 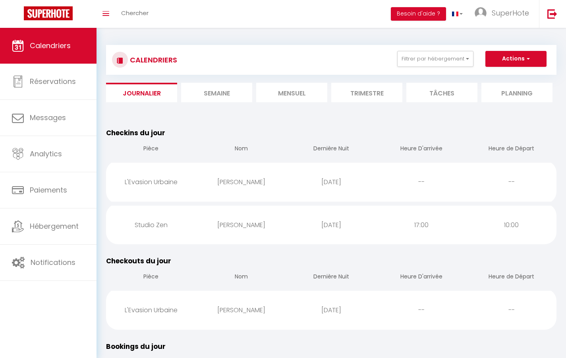 I want to click on li: Tâches, so click(x=442, y=92).